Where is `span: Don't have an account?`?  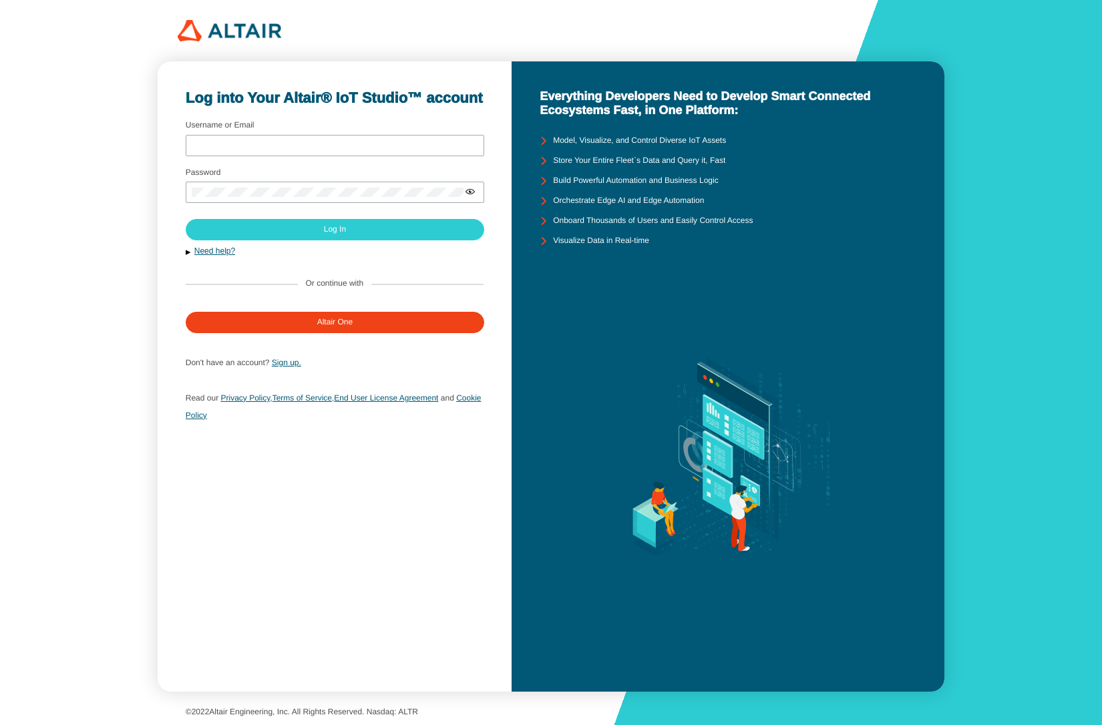 span: Don't have an account? is located at coordinates (228, 363).